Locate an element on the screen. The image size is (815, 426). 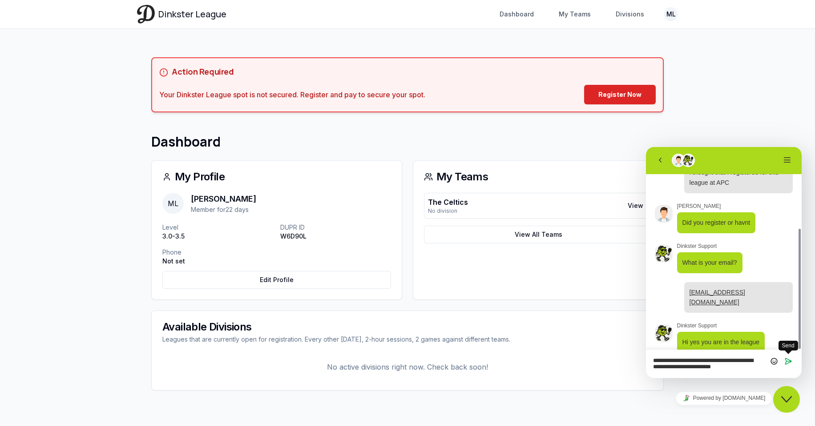
p: DUPR ID is located at coordinates (335, 228).